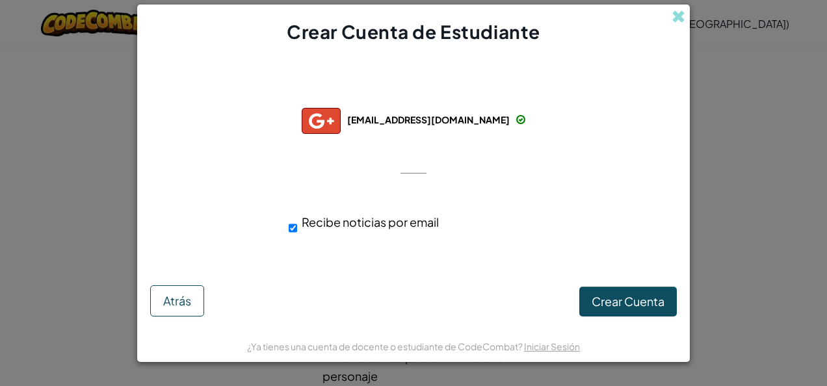 Image resolution: width=827 pixels, height=386 pixels. What do you see at coordinates (628, 302) in the screenshot?
I see `button: Crear Cuenta` at bounding box center [628, 302].